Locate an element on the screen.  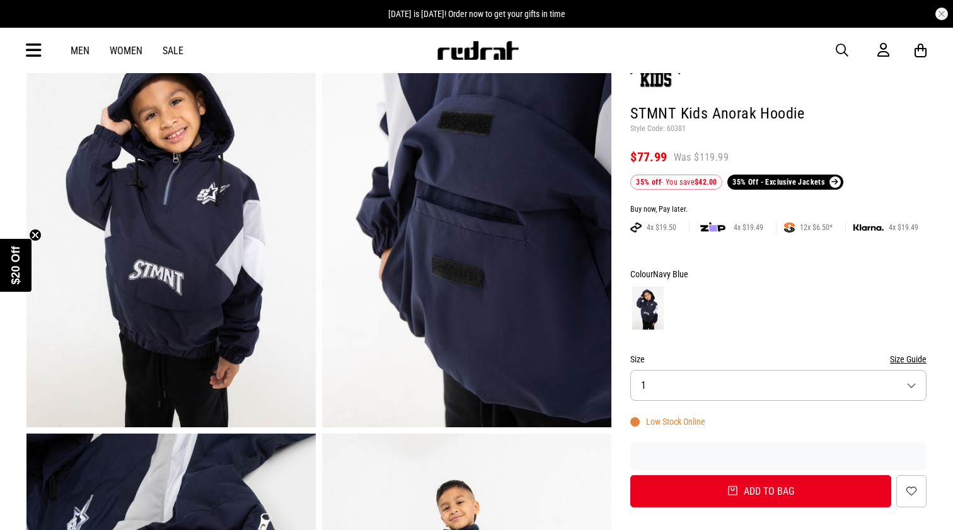
span: $77.99 is located at coordinates (648, 157).